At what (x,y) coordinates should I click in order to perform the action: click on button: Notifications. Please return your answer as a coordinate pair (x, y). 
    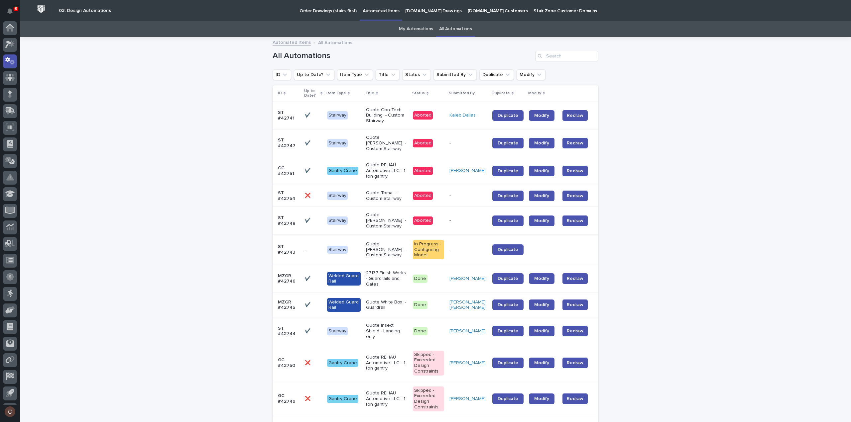
    Looking at the image, I should click on (10, 11).